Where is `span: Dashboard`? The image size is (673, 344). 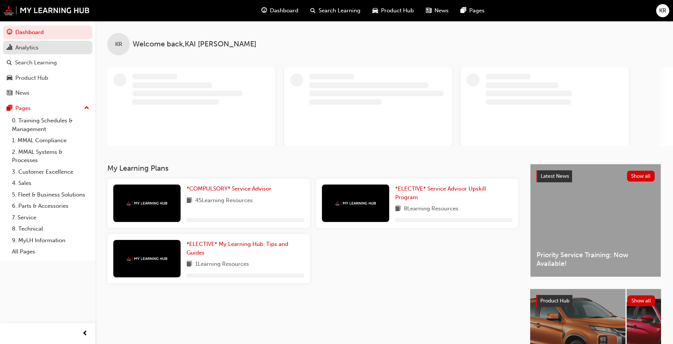
span: Dashboard is located at coordinates (284, 10).